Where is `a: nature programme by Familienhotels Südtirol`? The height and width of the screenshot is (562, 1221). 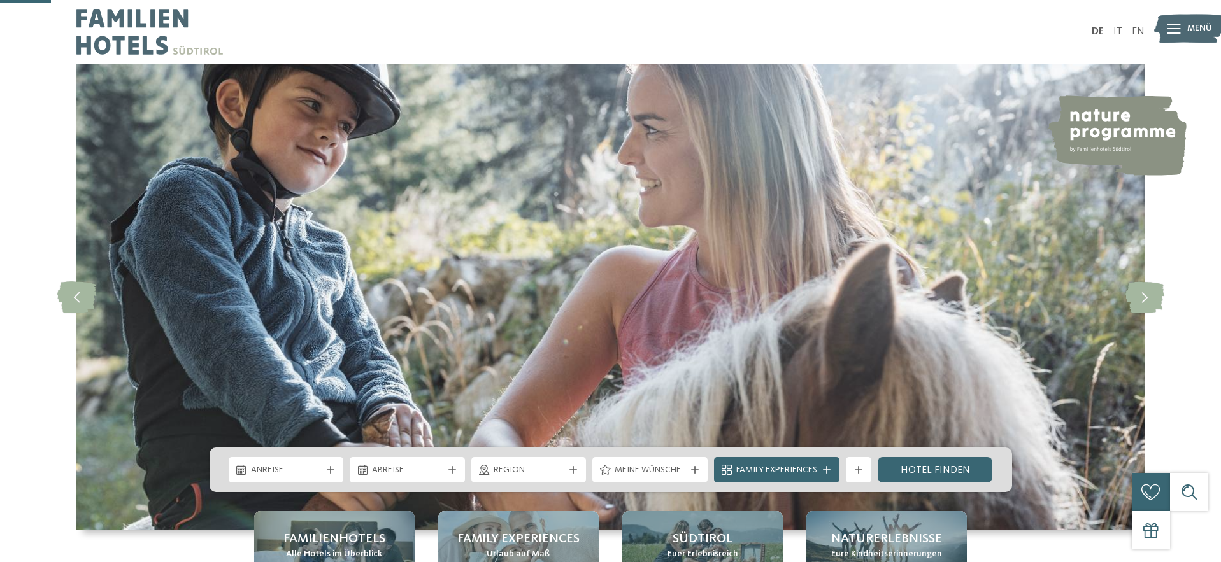
a: nature programme by Familienhotels Südtirol is located at coordinates (1116, 136).